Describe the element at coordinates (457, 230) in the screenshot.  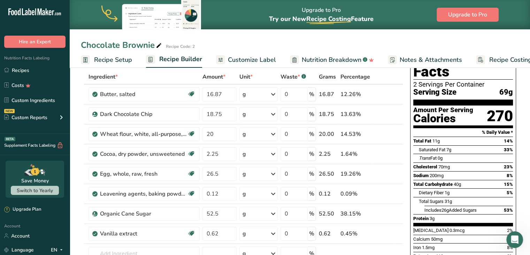
I see `span: 0.3mcg` at that location.